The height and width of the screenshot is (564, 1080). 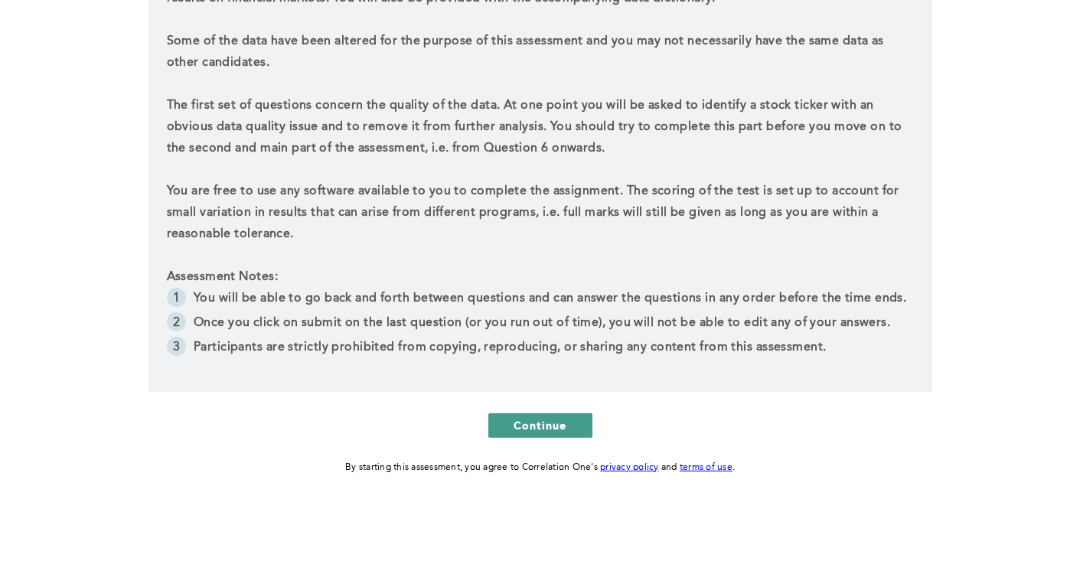 I want to click on a: privacy policy, so click(x=629, y=468).